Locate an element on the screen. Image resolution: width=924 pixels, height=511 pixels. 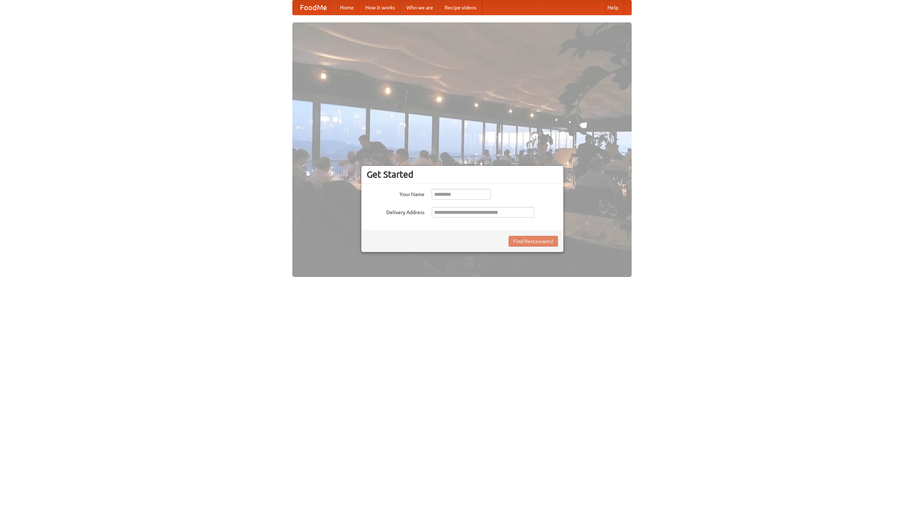
a: Help is located at coordinates (613, 8).